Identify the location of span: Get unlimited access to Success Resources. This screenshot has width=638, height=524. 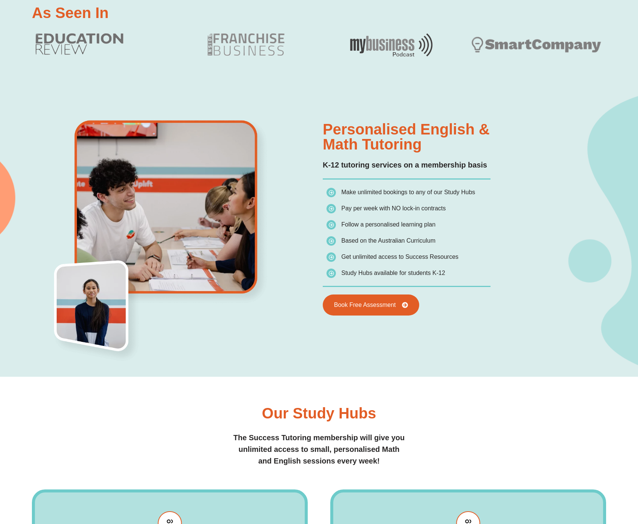
(400, 257).